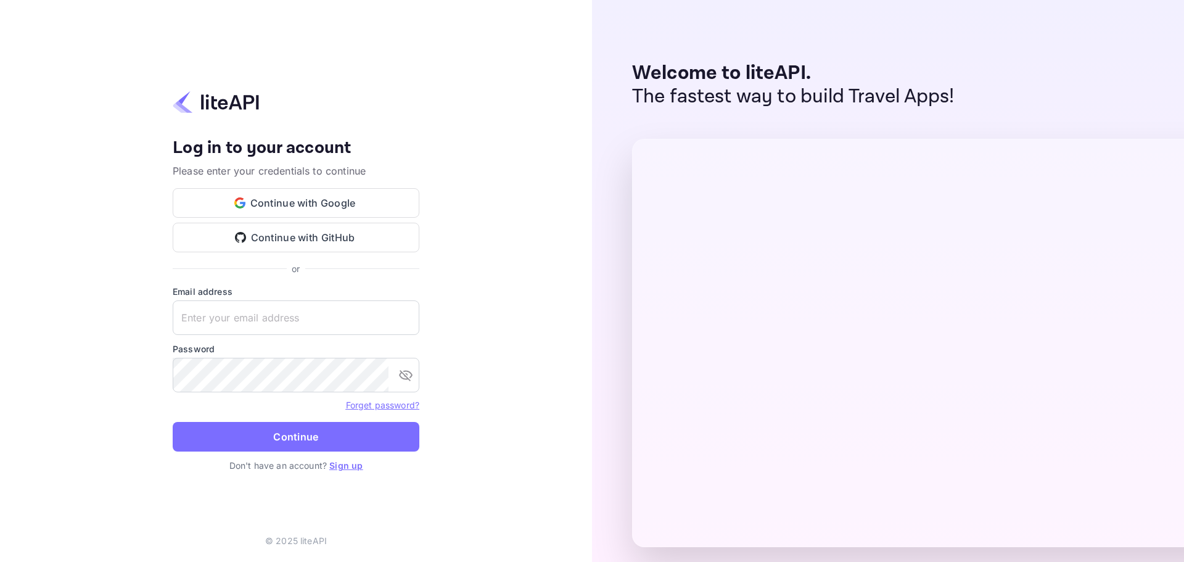 This screenshot has height=562, width=1184. What do you see at coordinates (296, 148) in the screenshot?
I see `h4: Log in to your account` at bounding box center [296, 148].